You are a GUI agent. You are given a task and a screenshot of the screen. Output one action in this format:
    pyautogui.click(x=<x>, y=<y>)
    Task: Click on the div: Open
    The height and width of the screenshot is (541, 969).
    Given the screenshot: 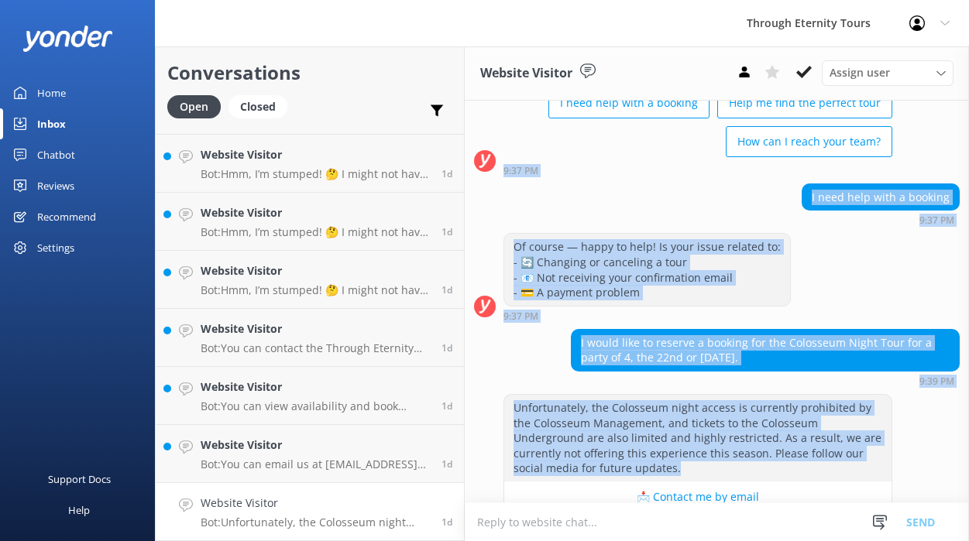 What is the action you would take?
    pyautogui.click(x=194, y=107)
    